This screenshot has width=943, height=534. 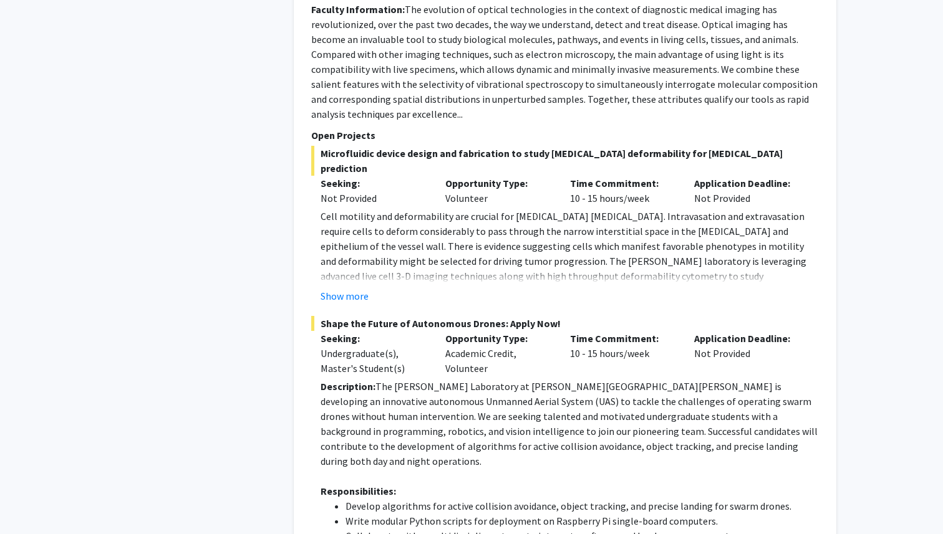 I want to click on div: Academic Credit, Volunteer, so click(x=498, y=354).